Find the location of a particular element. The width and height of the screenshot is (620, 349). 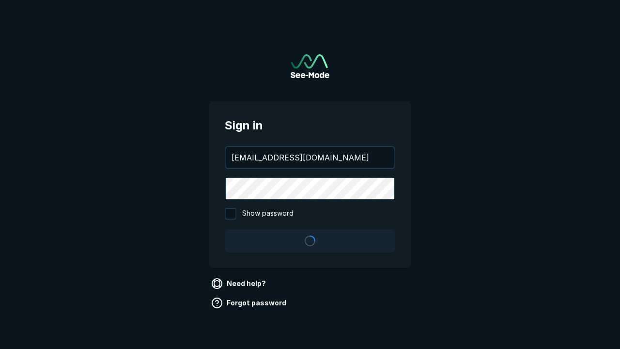

a: Forgot password is located at coordinates (249, 303).